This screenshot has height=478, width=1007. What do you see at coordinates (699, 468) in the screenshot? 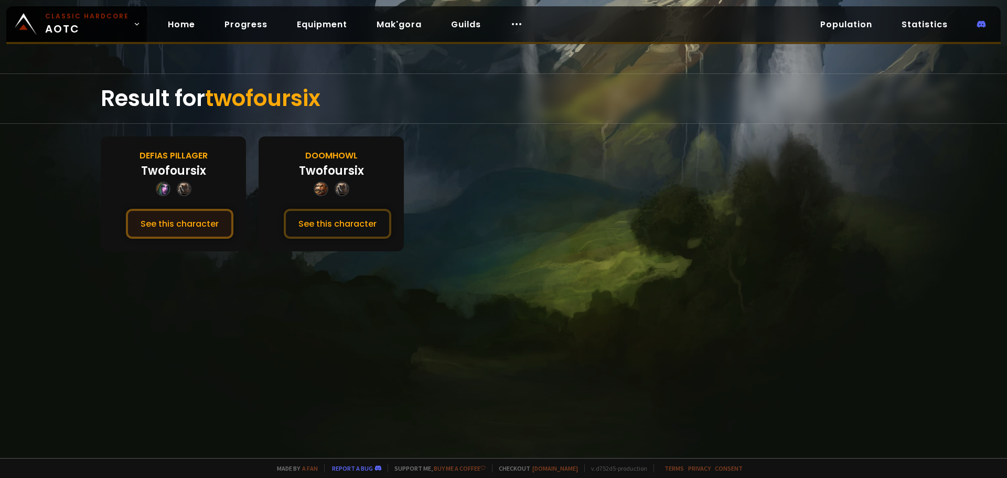
I see `a: Privacy` at bounding box center [699, 468].